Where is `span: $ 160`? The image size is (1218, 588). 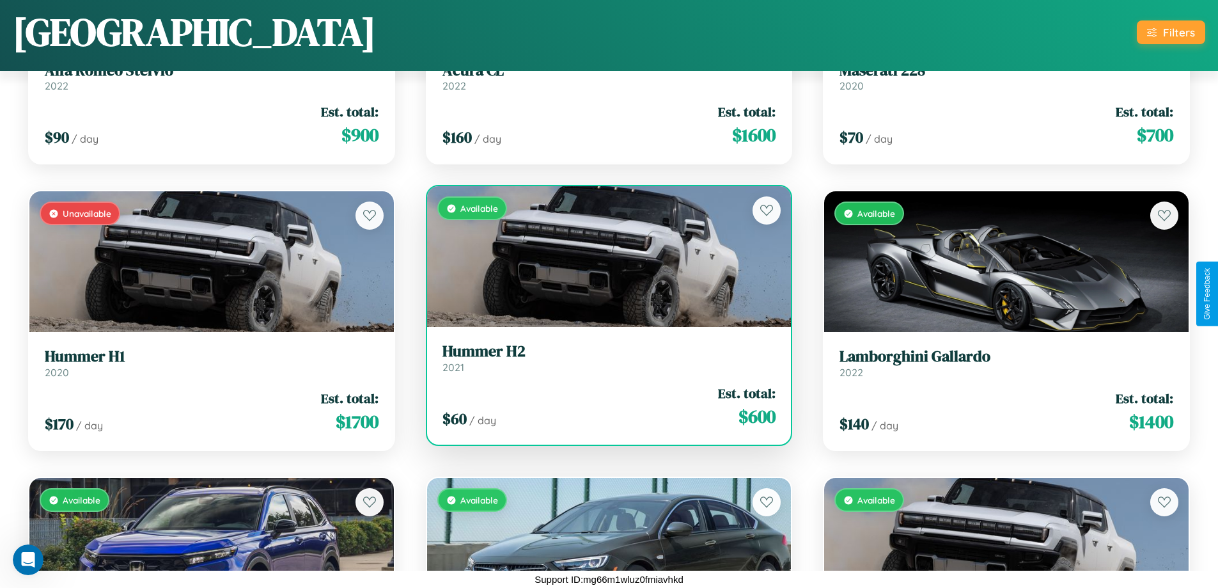
span: $ 160 is located at coordinates (457, 137).